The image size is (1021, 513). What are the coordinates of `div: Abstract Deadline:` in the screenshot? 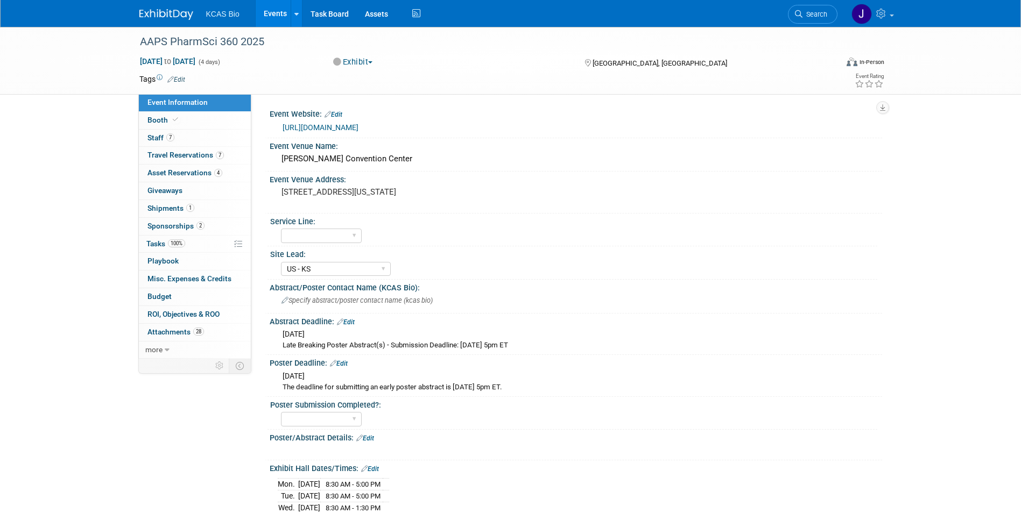 It's located at (576, 321).